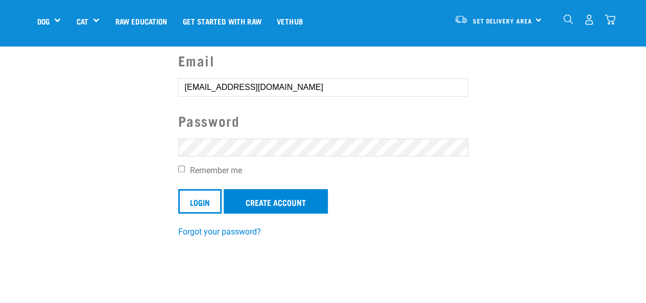 The height and width of the screenshot is (303, 646). Describe the element at coordinates (141, 21) in the screenshot. I see `a: Raw Education` at that location.